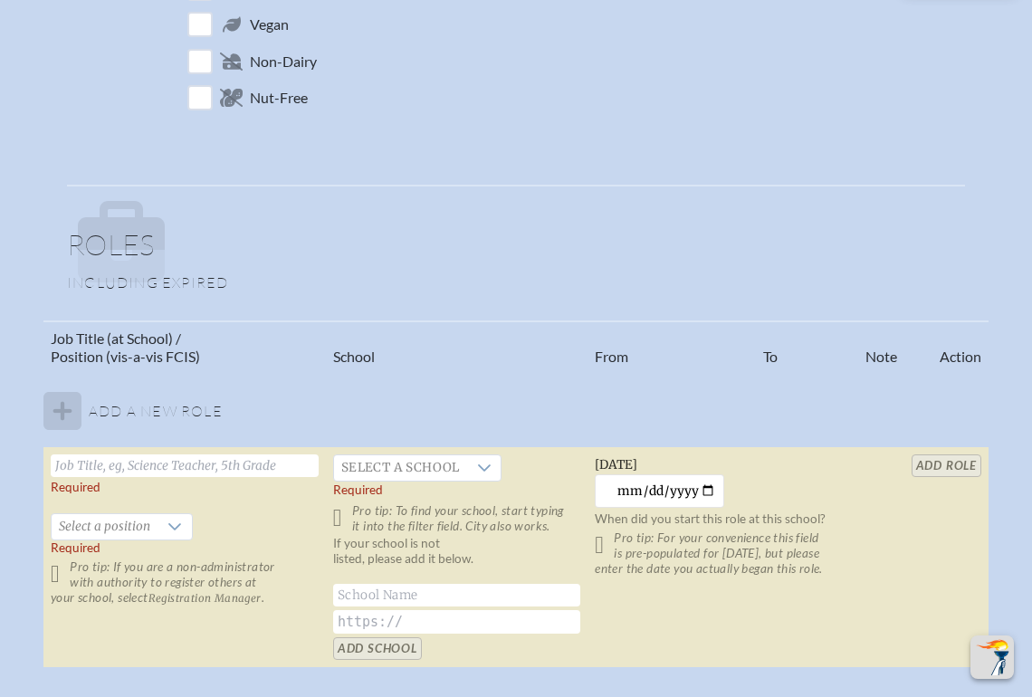  Describe the element at coordinates (269, 24) in the screenshot. I see `span: Vegan` at that location.